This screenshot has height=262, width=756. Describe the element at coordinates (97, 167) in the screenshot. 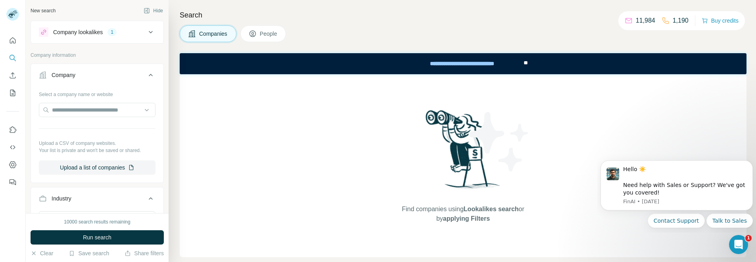

I see `button: Upload a list of companies` at that location.